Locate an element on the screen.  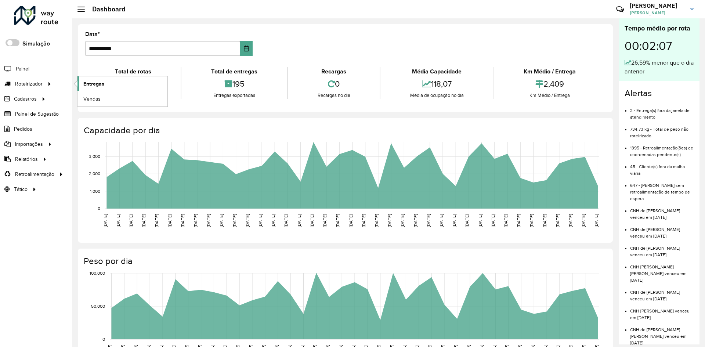
a: Contato Rápido is located at coordinates (620, 9).